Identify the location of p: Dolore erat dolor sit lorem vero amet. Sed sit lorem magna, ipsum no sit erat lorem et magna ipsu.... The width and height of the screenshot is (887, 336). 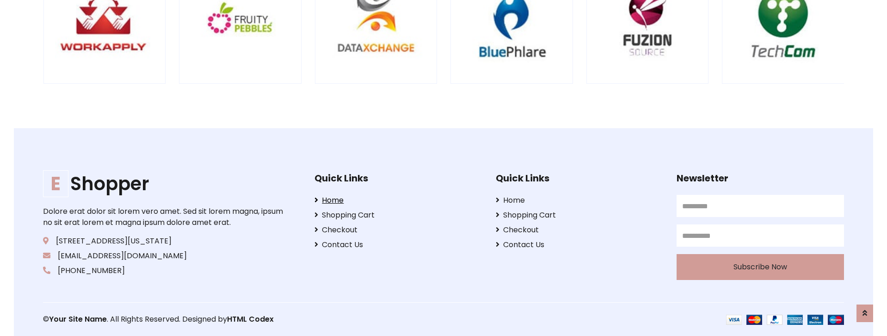
(164, 217).